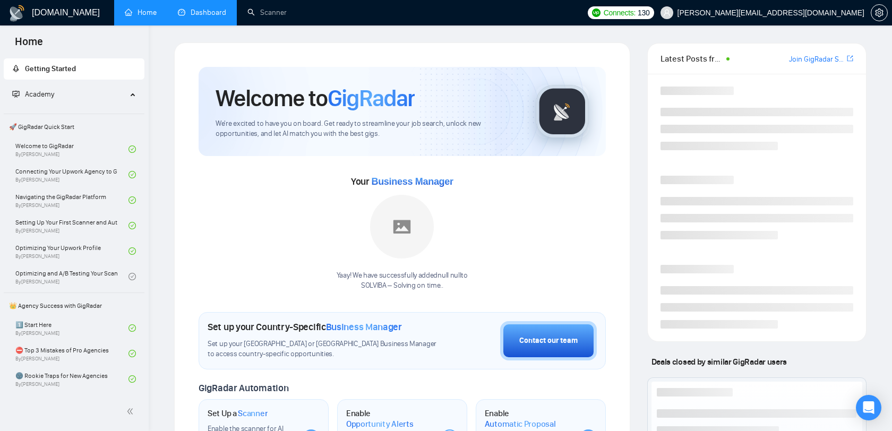  What do you see at coordinates (562, 112) in the screenshot?
I see `img: gigradar-logo.png` at bounding box center [562, 112].